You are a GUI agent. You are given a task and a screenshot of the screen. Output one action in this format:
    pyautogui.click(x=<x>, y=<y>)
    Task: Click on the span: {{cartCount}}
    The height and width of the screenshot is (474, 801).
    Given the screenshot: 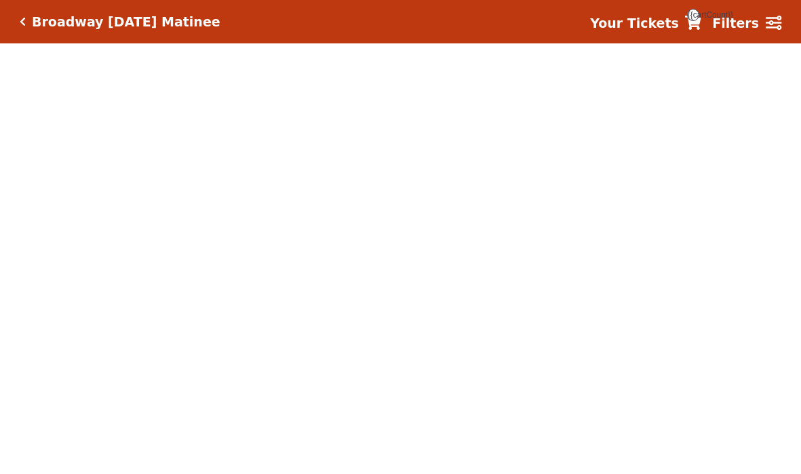 What is the action you would take?
    pyautogui.click(x=694, y=15)
    